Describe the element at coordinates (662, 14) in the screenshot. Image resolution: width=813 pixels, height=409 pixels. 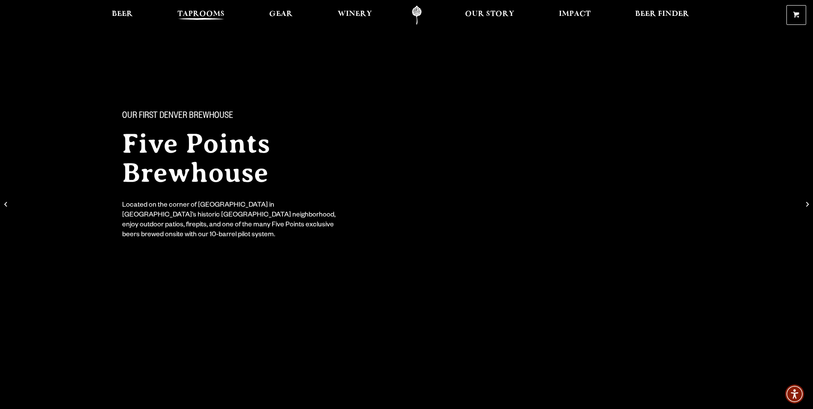
I see `span: Beer Finder` at that location.